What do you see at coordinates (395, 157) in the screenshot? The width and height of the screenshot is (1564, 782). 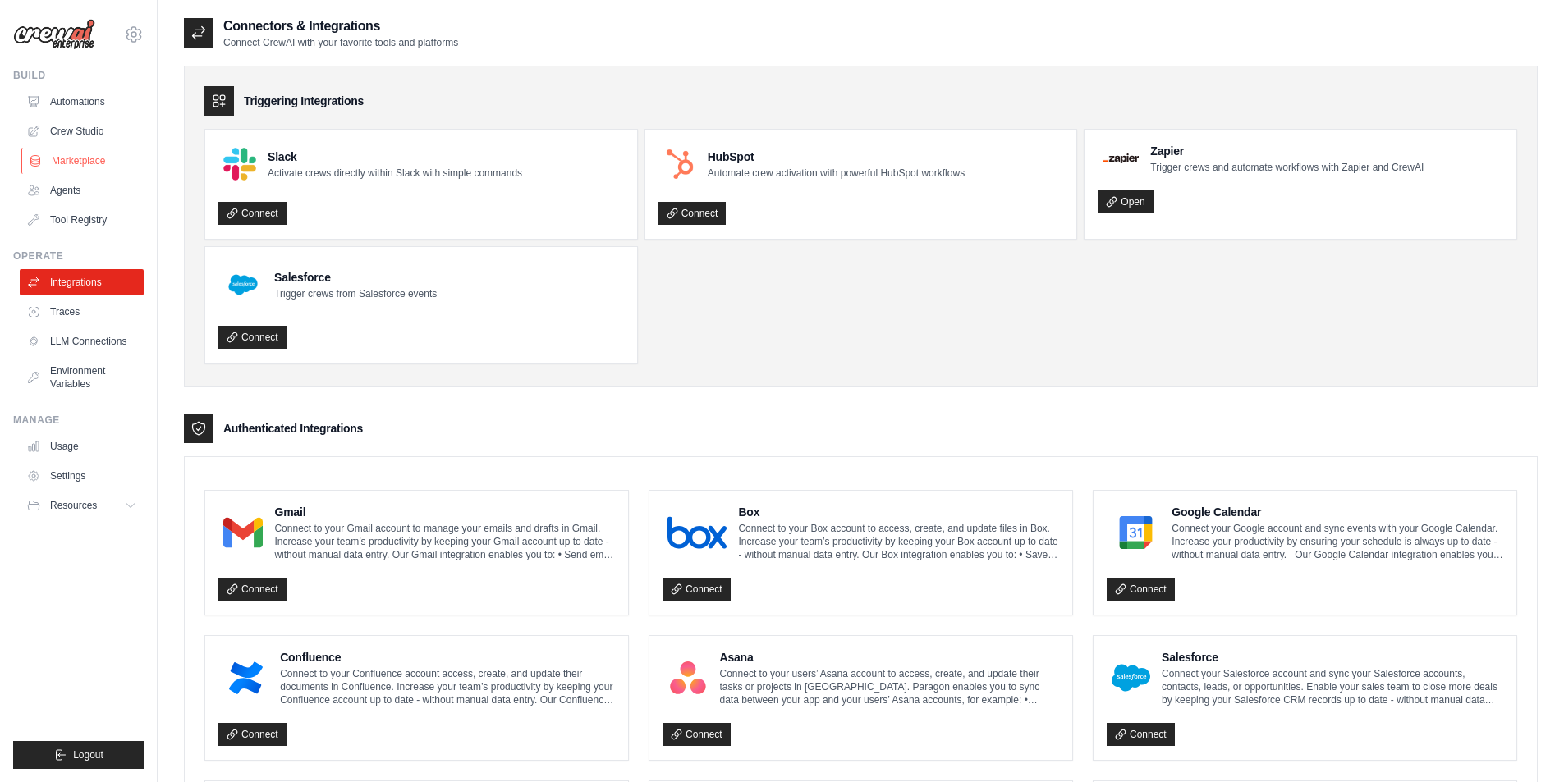 I see `h4: Slack` at bounding box center [395, 157].